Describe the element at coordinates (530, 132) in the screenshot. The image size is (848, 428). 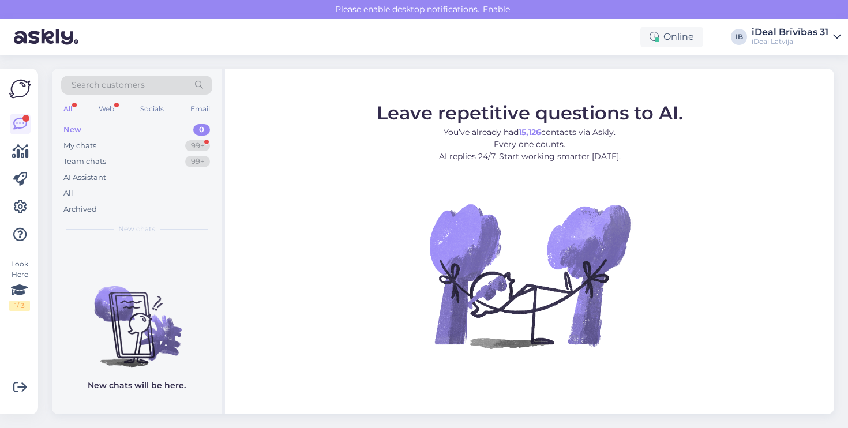
I see `b: 15,126` at that location.